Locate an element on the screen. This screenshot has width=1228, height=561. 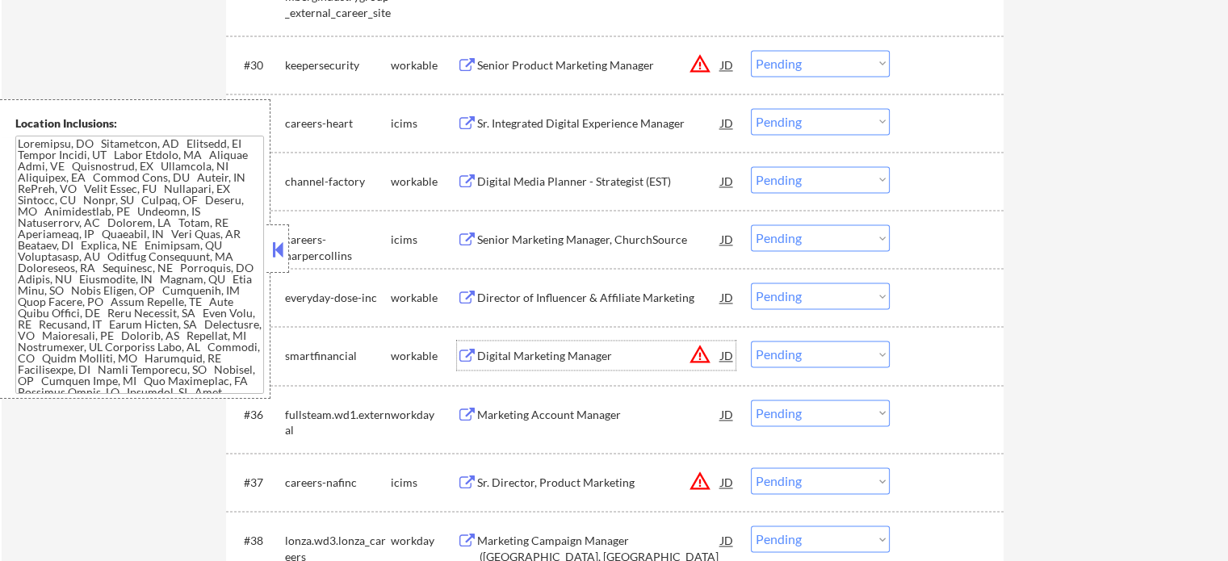
div: careers-nafinc is located at coordinates (337, 483).